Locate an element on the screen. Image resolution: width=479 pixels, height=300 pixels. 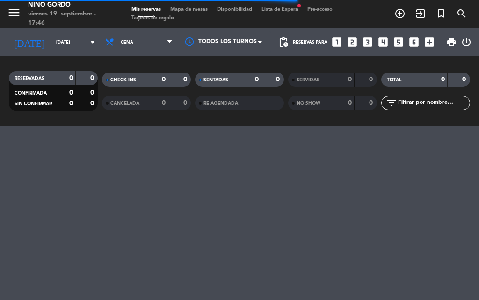
i: menu is located at coordinates (14, 13).